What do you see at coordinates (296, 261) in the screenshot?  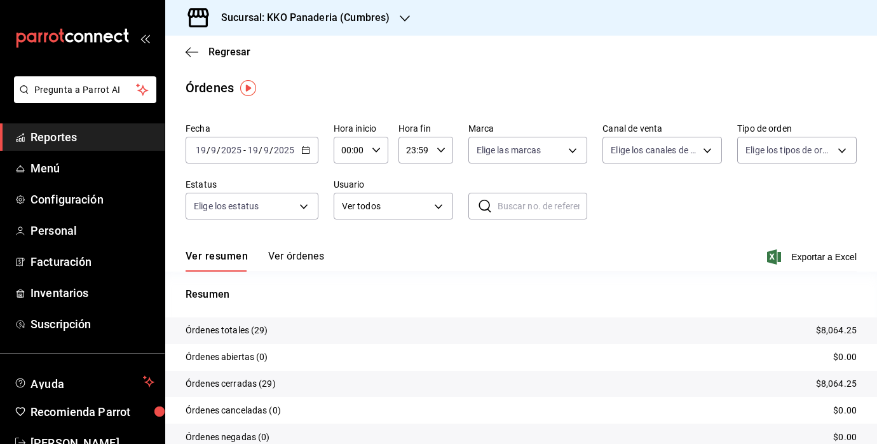 I see `button: Ver órdenes` at bounding box center [296, 261].